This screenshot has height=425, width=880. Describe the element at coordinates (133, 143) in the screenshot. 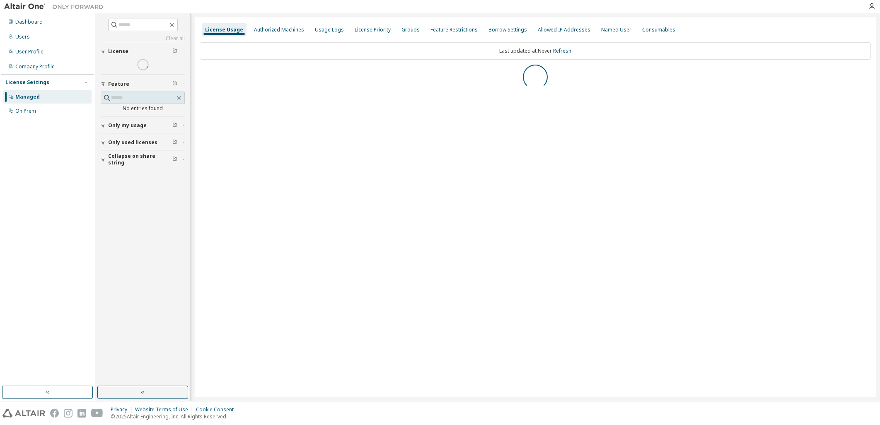

I see `span: Only used licenses` at that location.